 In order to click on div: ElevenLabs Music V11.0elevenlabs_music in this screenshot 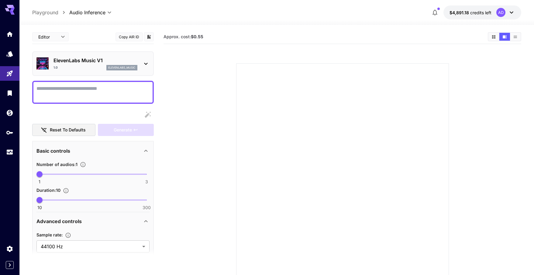, I will do `click(93, 63)`.